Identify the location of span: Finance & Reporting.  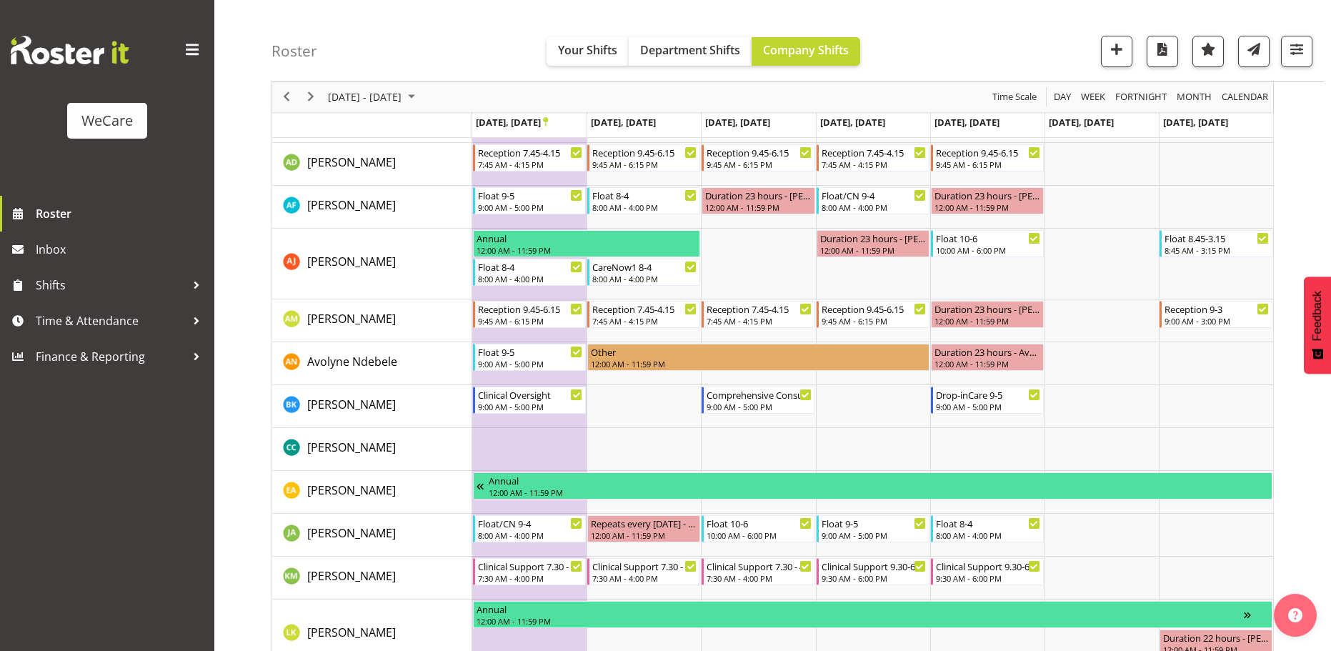
(111, 356).